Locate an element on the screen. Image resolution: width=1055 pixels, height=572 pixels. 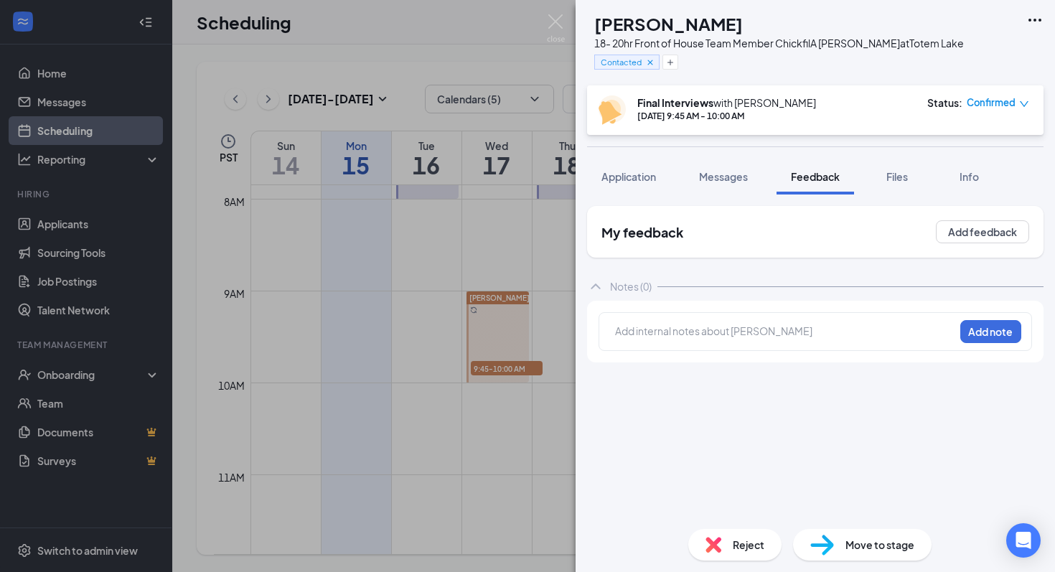
span: Files is located at coordinates (897, 177).